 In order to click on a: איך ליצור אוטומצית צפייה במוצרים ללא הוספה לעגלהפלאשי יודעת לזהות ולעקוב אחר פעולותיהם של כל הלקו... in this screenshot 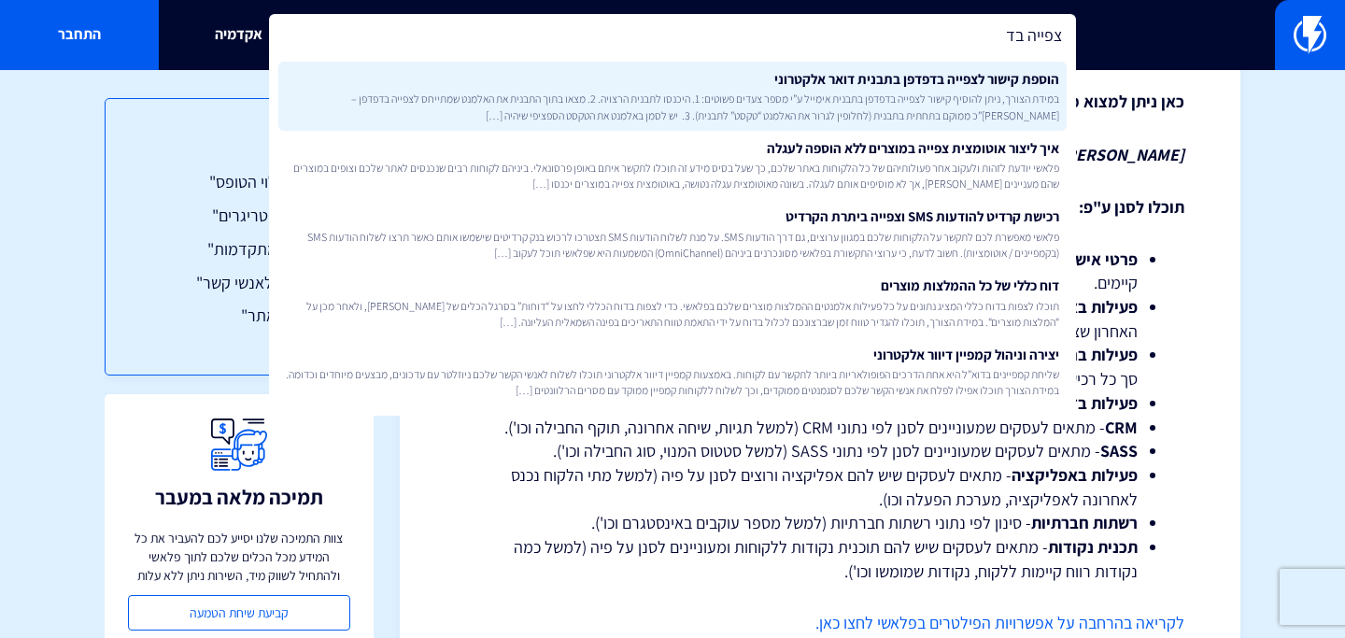, I will do `click(673, 165)`.